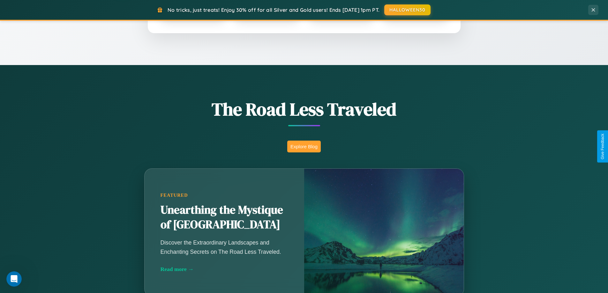 The width and height of the screenshot is (608, 293). Describe the element at coordinates (224, 247) in the screenshot. I see `p: Discover the Extraordinary Landscapes and Enchanting Secrets on The Road Less Traveled.` at that location.